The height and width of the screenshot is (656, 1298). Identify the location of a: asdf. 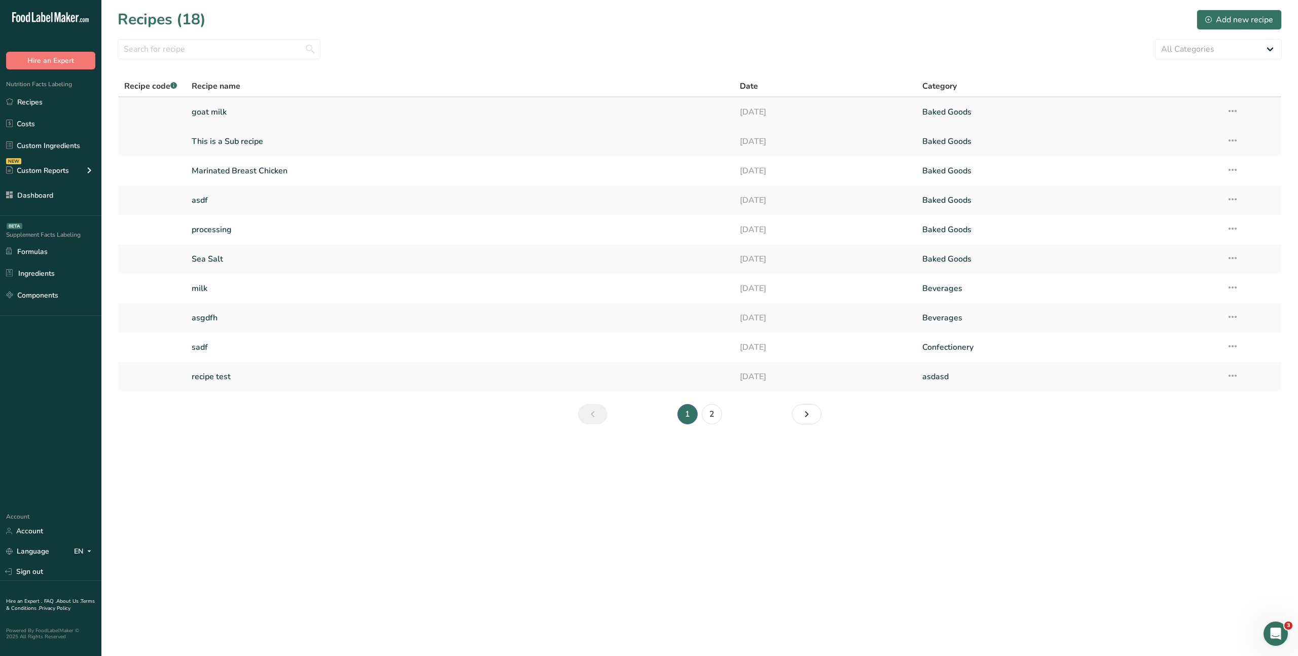
(459, 200).